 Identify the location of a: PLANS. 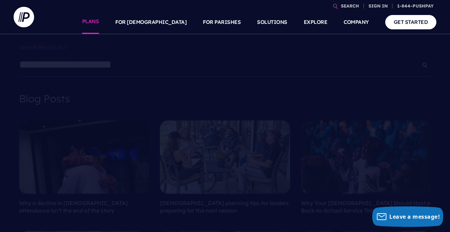
(91, 22).